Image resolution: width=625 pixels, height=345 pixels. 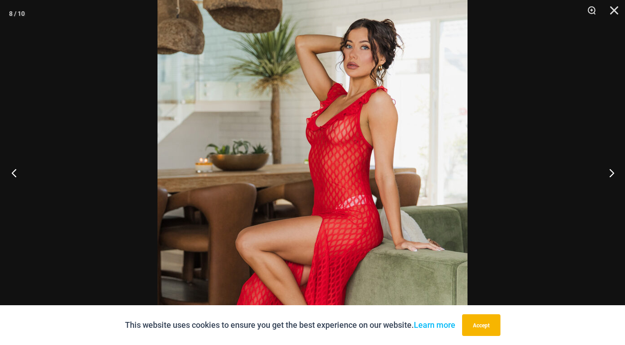 What do you see at coordinates (435, 324) in the screenshot?
I see `a: Learn more` at bounding box center [435, 324].